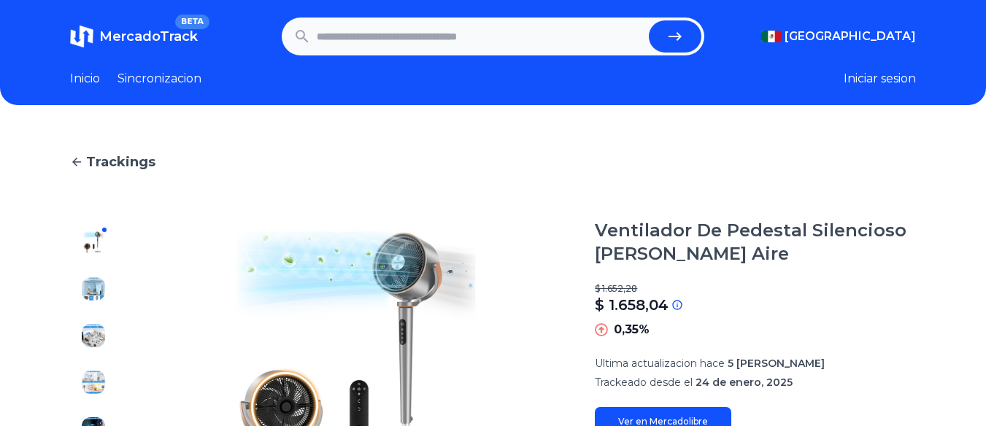 This screenshot has width=986, height=426. I want to click on span: MercadoTrack, so click(148, 36).